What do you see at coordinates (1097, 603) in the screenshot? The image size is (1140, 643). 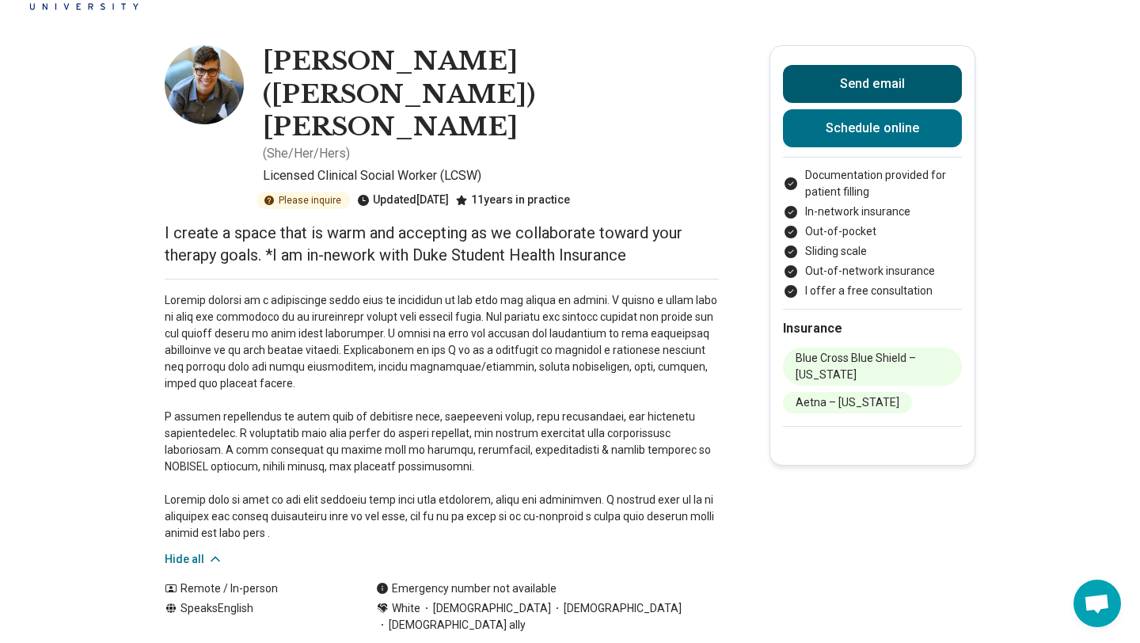 I see `div: Open chat` at bounding box center [1097, 603].